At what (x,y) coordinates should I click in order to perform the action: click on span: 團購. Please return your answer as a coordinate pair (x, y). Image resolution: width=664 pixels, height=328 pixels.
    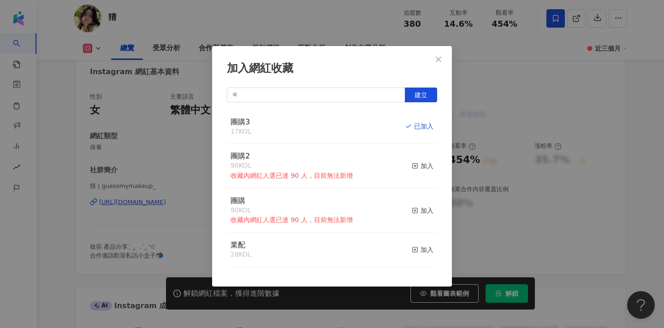
    Looking at the image, I should click on (238, 200).